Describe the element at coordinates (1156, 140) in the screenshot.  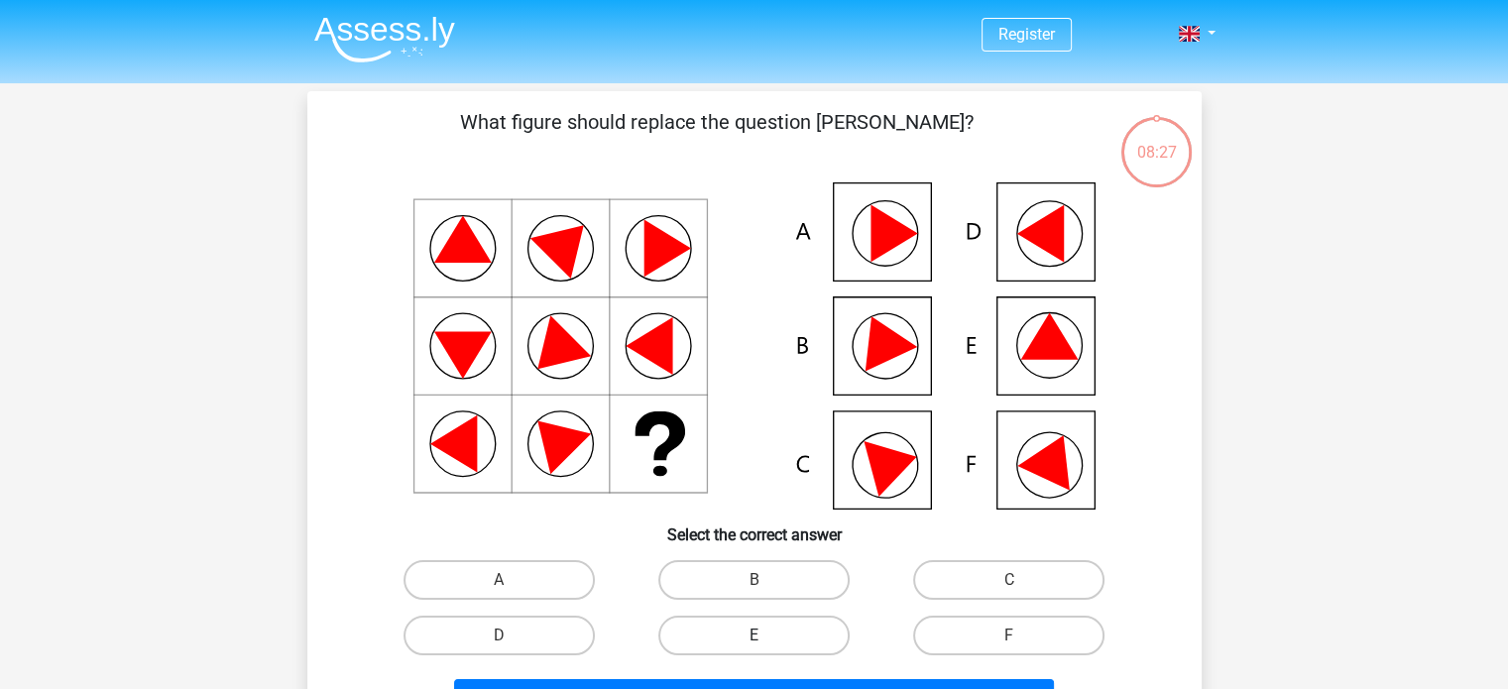
I see `div: 08:27` at that location.